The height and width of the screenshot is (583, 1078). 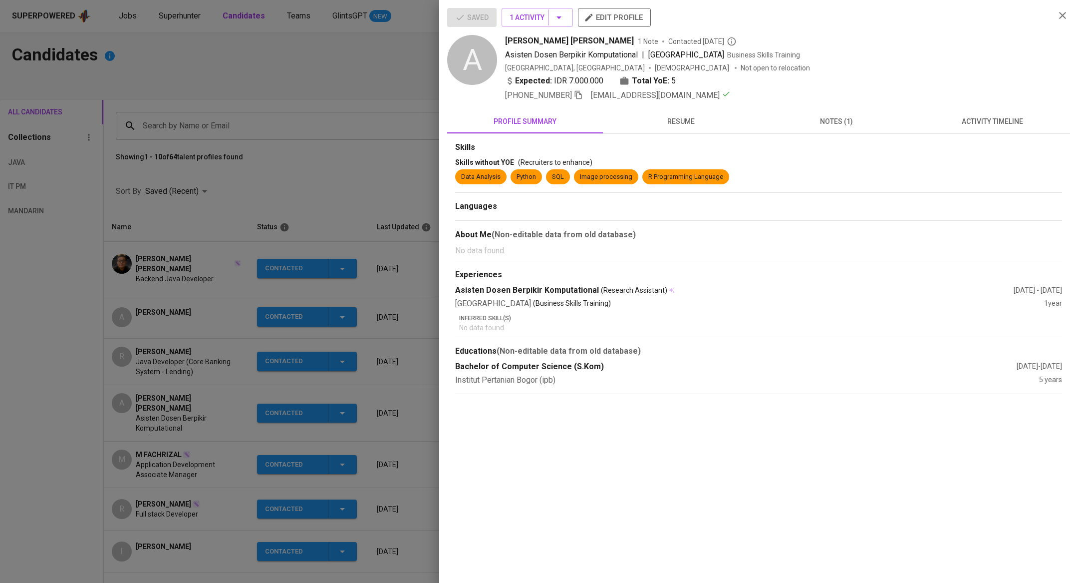 What do you see at coordinates (651, 81) in the screenshot?
I see `b: Total YoE:` at bounding box center [651, 81].